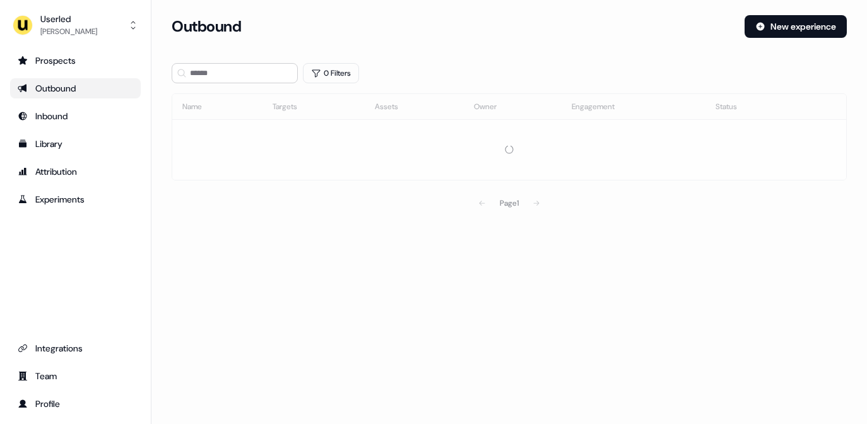  Describe the element at coordinates (69, 19) in the screenshot. I see `div: Userled` at that location.